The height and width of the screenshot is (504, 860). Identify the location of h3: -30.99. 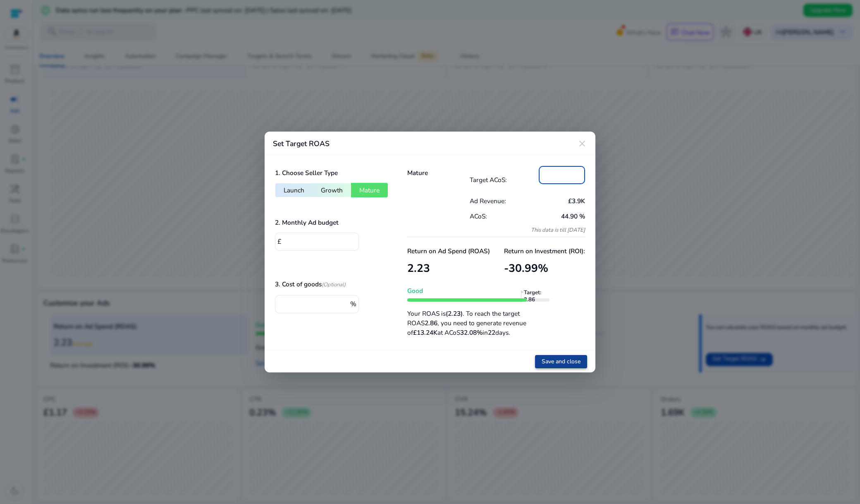
(544, 268).